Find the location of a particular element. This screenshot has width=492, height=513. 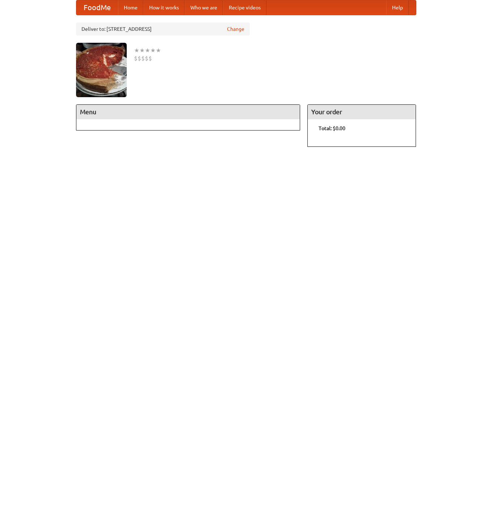

a: How it works is located at coordinates (164, 8).